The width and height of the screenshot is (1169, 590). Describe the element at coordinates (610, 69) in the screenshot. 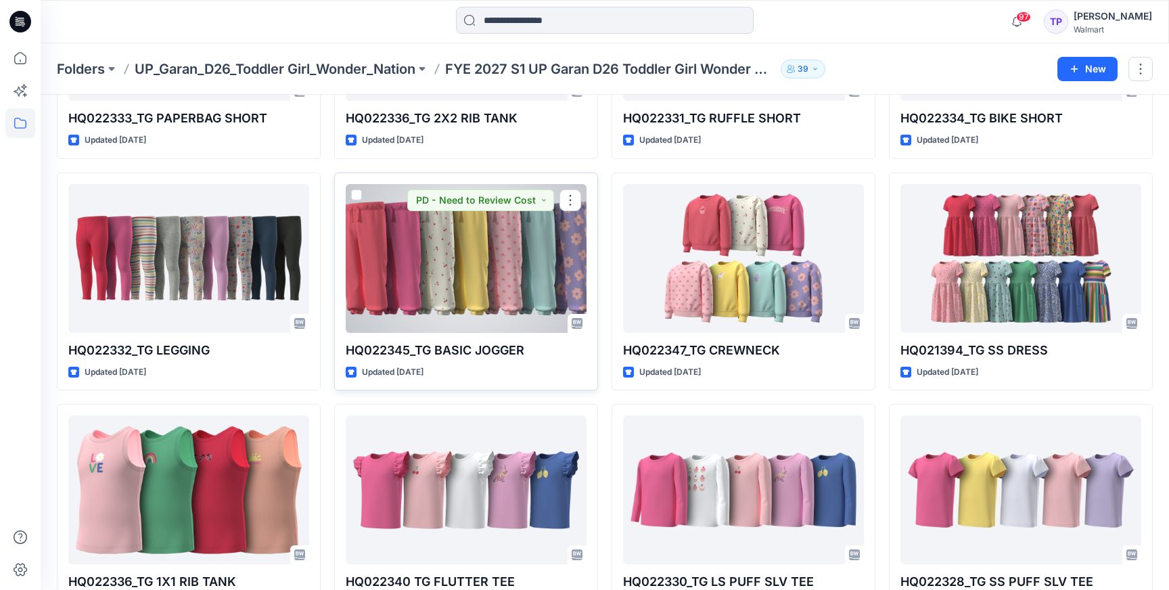

I see `p: FYE 2027 S1 UP Garan D26 Toddler Girl Wonder Nation` at that location.